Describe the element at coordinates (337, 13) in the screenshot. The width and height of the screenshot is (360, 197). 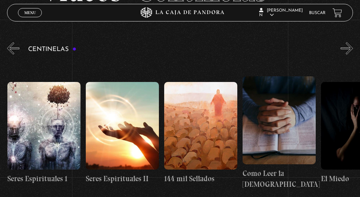
I see `a: View your shopping cart` at that location.